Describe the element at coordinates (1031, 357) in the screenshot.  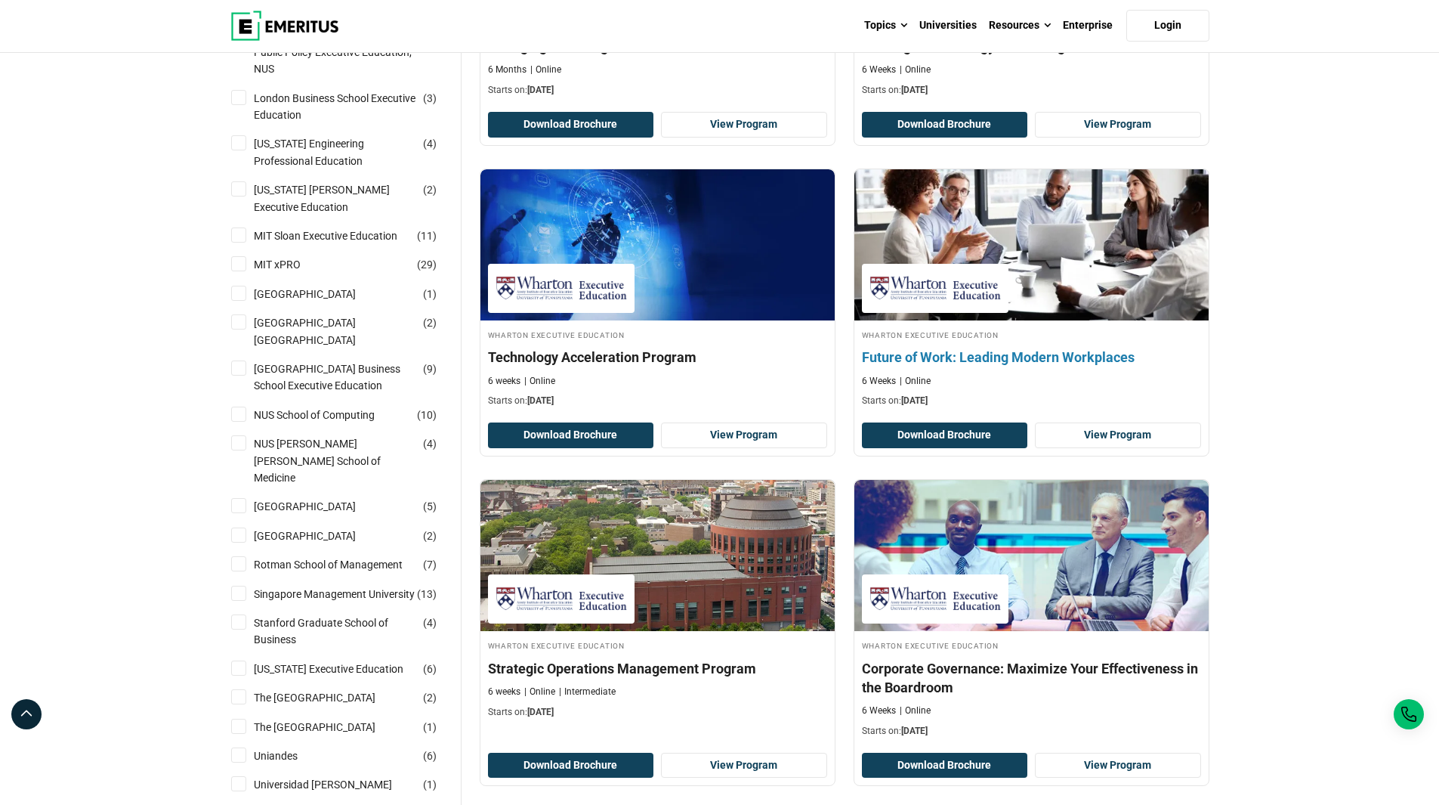
I see `h4: Future of Work: Leading Modern Workplaces` at that location.